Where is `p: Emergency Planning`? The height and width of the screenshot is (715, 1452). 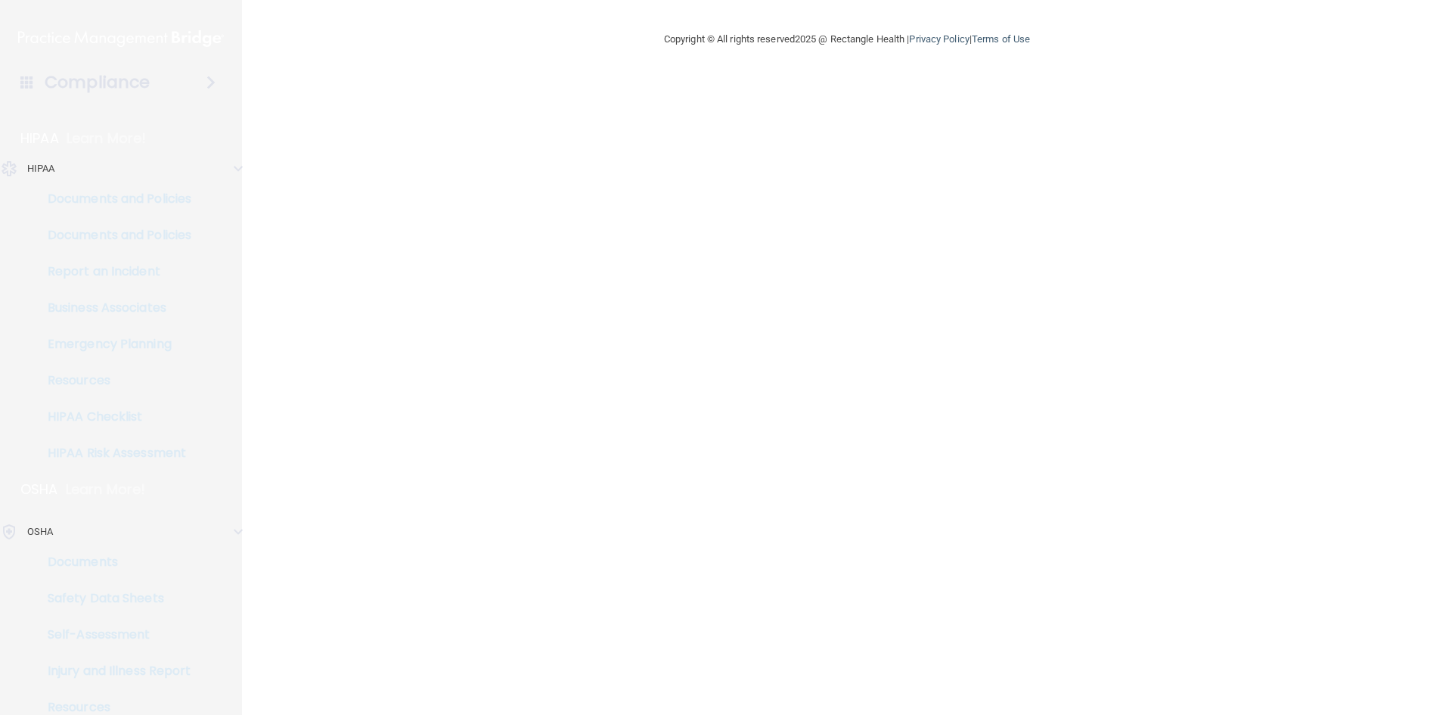 p: Emergency Planning is located at coordinates (113, 344).